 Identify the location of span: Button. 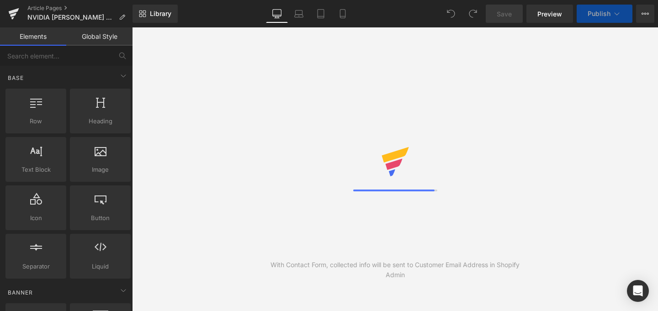
(100, 218).